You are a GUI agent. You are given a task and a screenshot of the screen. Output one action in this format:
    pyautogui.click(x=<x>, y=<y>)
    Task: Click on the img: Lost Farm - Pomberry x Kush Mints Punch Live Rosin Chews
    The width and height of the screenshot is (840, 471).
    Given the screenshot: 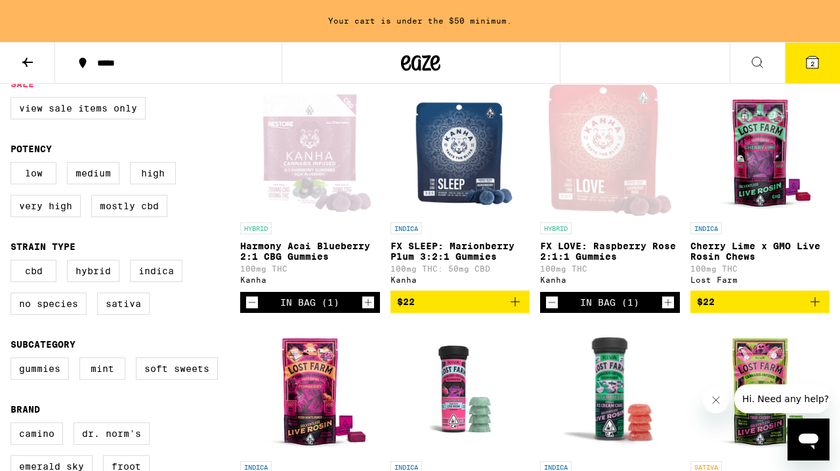 What is the action you would take?
    pyautogui.click(x=310, y=389)
    